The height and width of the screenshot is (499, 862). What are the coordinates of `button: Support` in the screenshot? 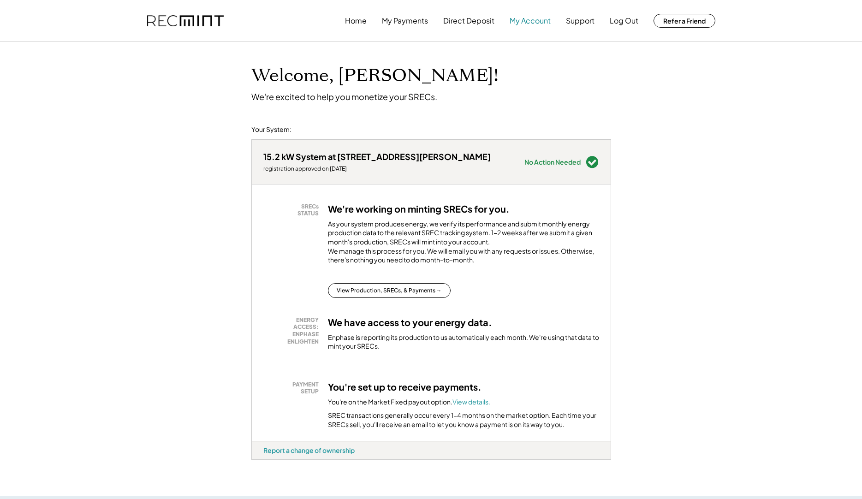 It's located at (580, 21).